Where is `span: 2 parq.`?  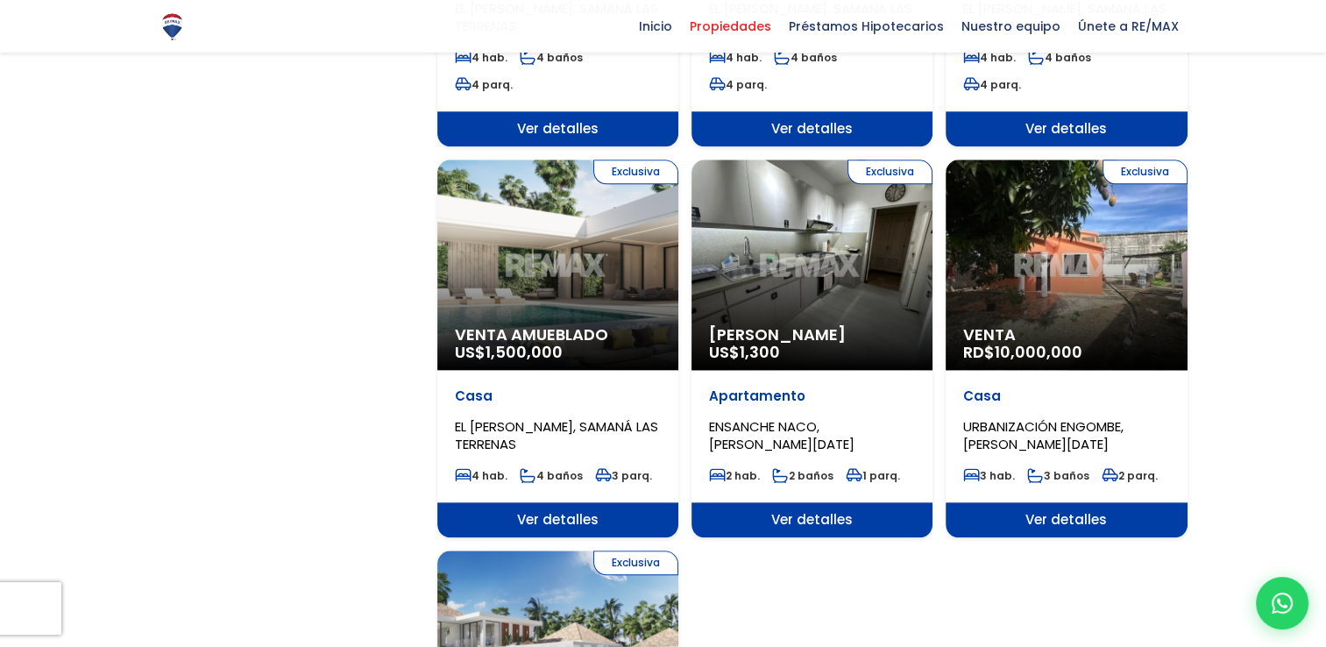 span: 2 parq. is located at coordinates (1130, 475).